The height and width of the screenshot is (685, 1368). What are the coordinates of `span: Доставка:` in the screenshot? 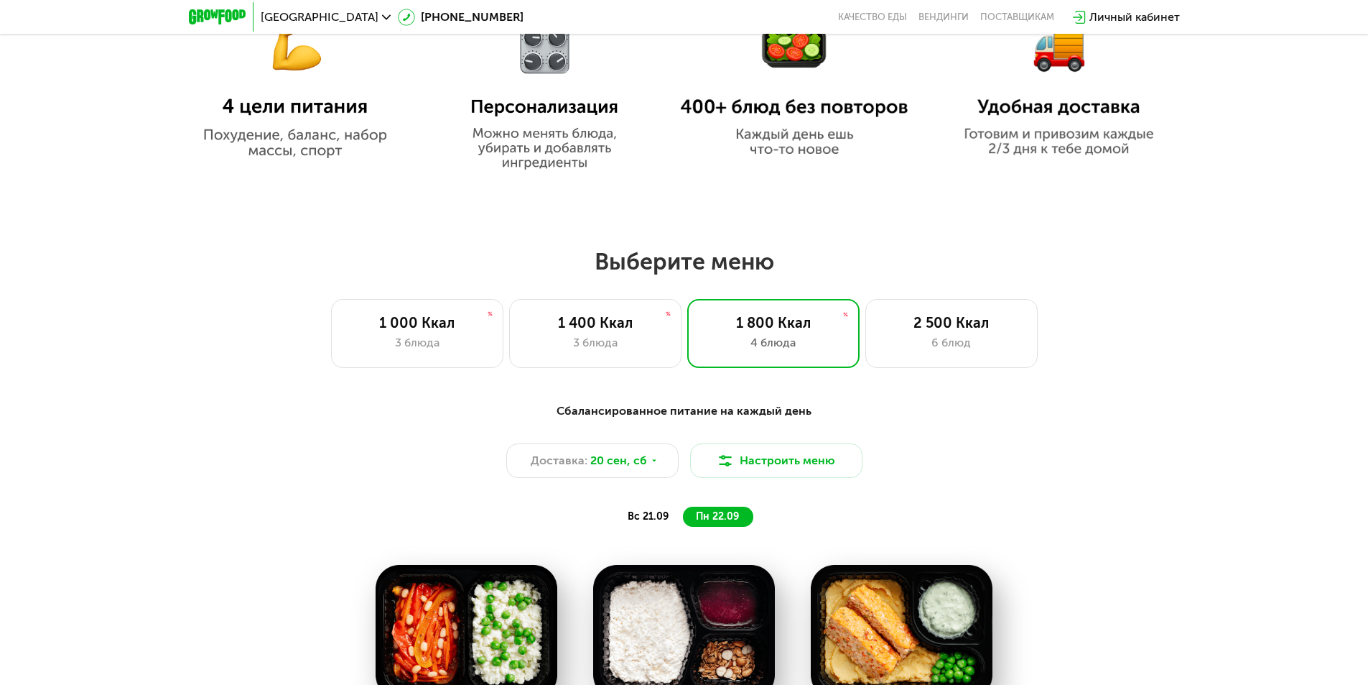 It's located at (559, 460).